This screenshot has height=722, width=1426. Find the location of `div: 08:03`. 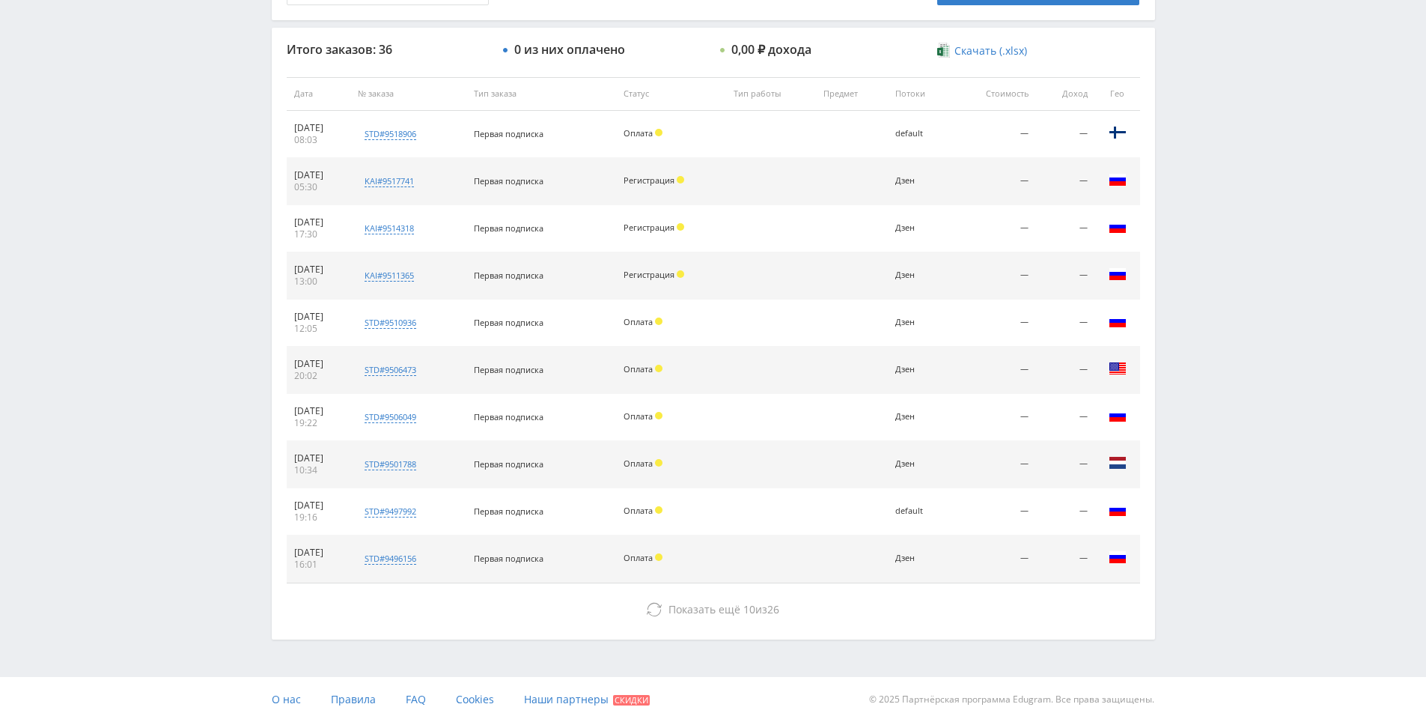

div: 08:03 is located at coordinates (319, 140).